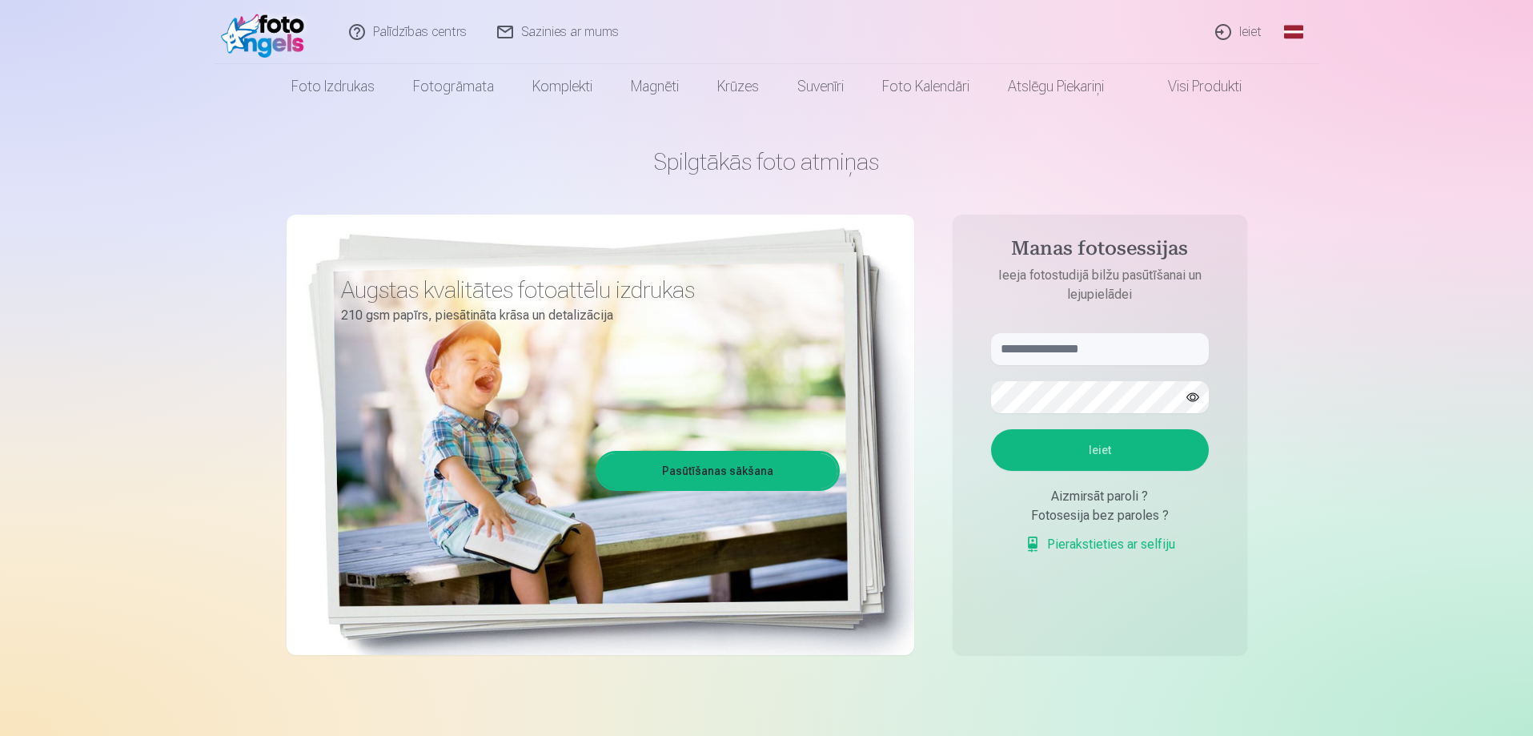  I want to click on a: Foto izdrukas, so click(333, 86).